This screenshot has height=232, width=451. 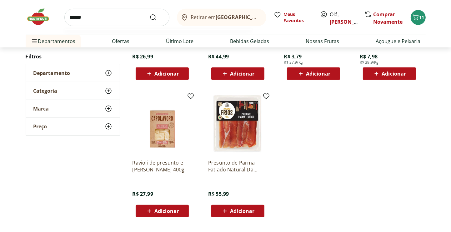 I want to click on span: Categoria, so click(x=45, y=91).